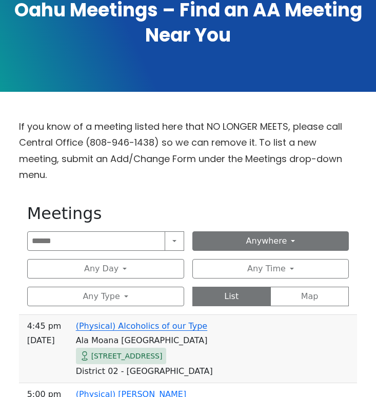  What do you see at coordinates (231, 296) in the screenshot?
I see `button: List` at bounding box center [231, 296].